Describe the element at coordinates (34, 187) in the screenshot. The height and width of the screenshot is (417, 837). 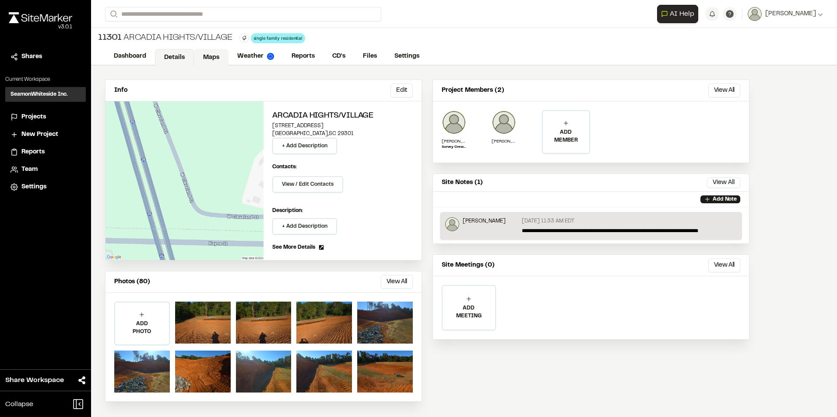
I see `span: Settings` at that location.